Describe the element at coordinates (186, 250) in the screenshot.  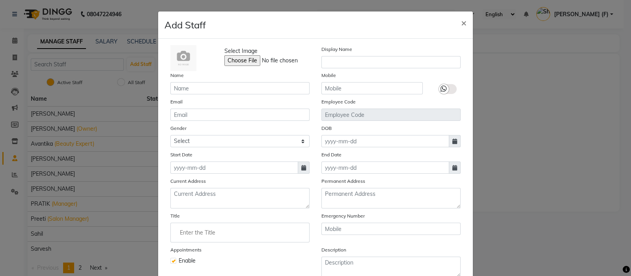
I see `label: Appointments` at that location.